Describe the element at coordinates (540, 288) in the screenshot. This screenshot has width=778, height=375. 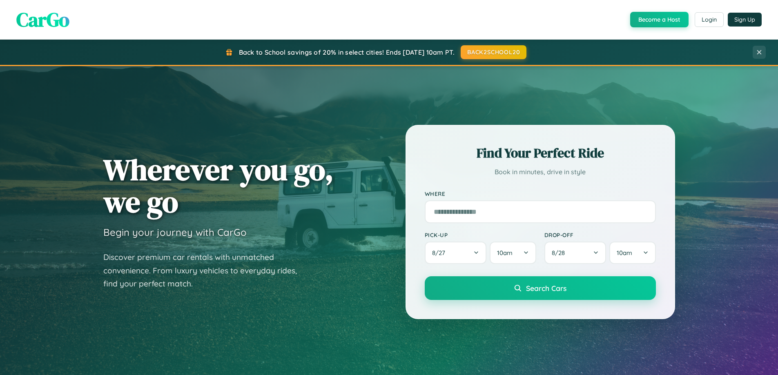
I see `button: Search Cars` at that location.